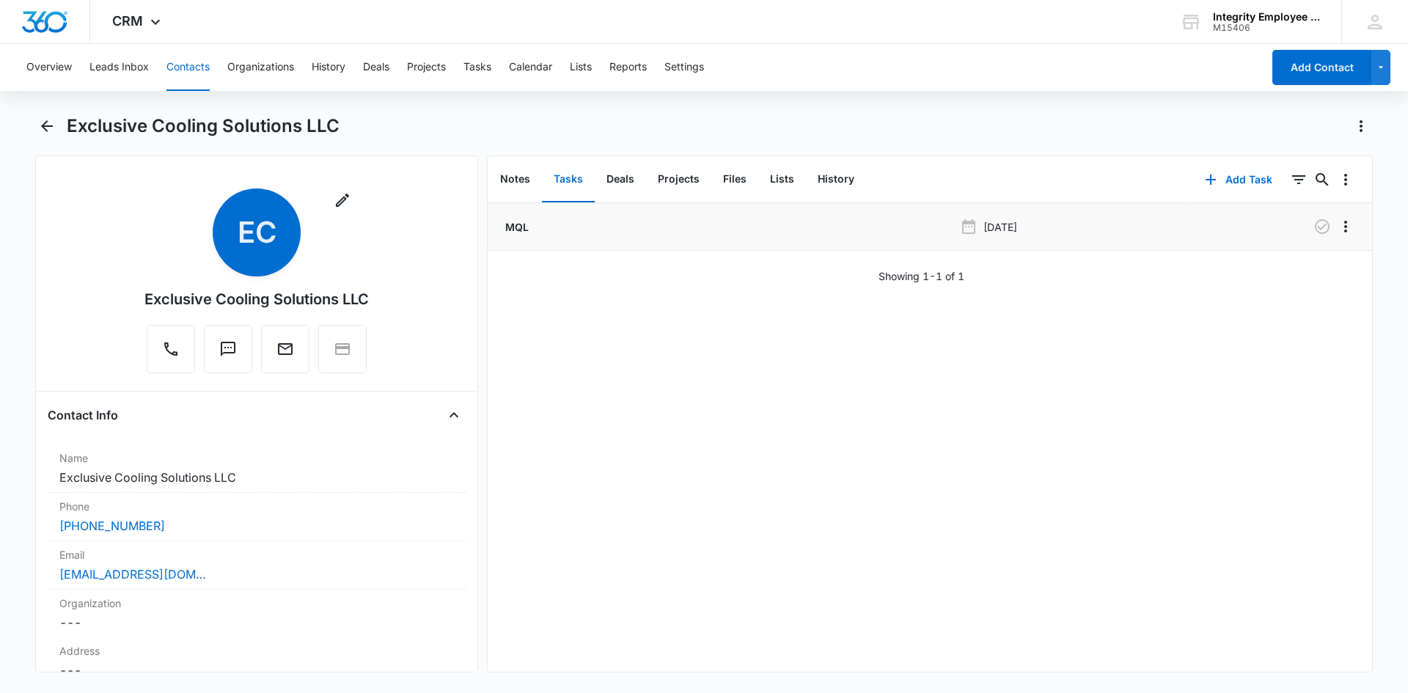  Describe the element at coordinates (735, 180) in the screenshot. I see `button: Files` at that location.